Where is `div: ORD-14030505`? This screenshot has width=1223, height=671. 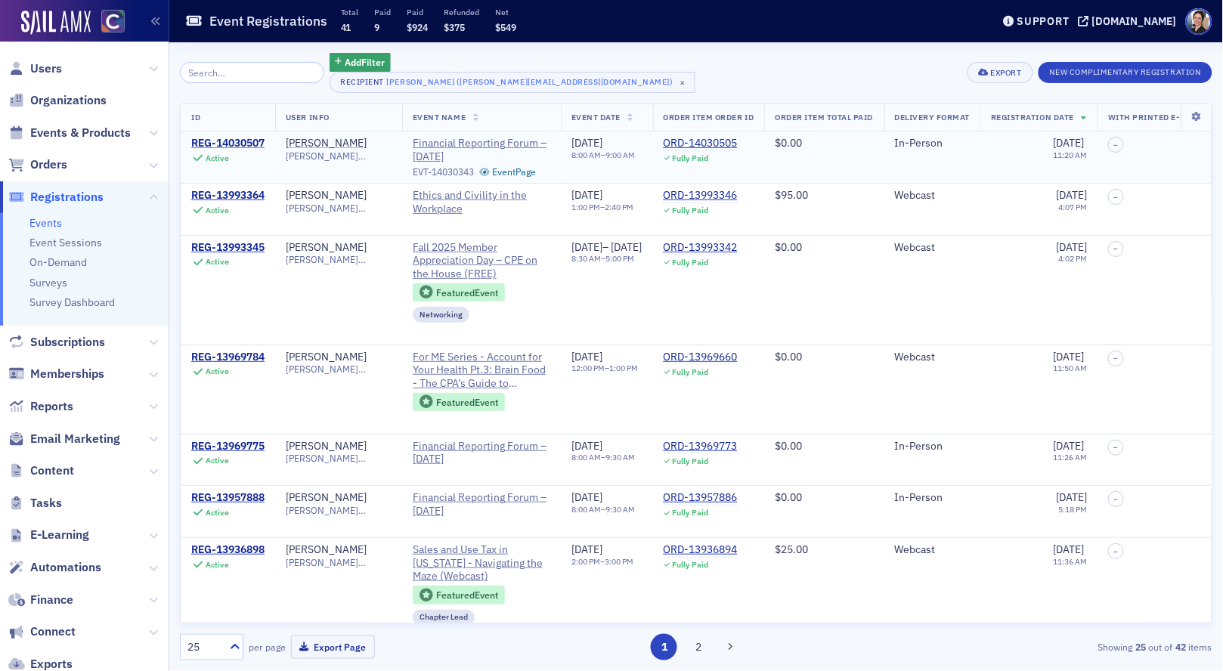
div: ORD-14030505 is located at coordinates (701, 144).